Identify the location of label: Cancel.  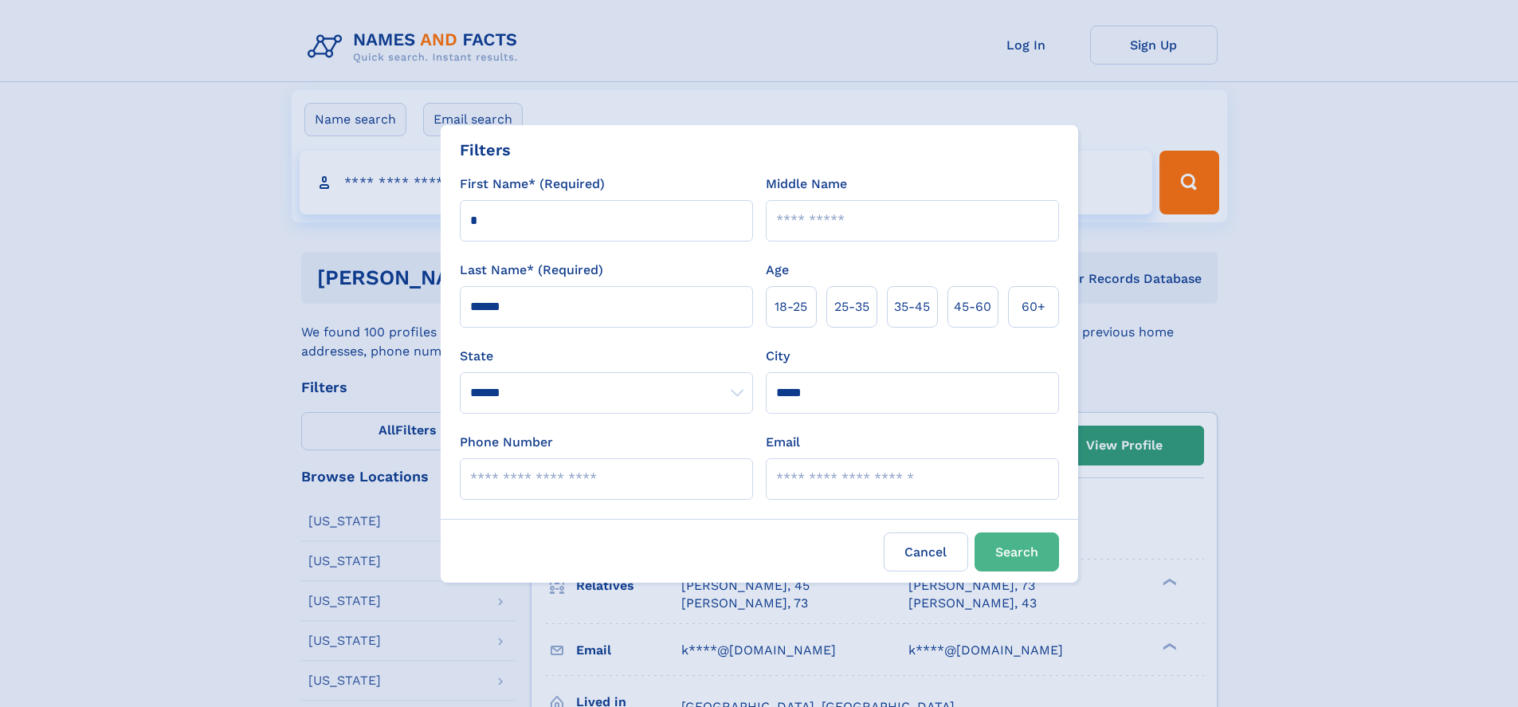
(926, 551).